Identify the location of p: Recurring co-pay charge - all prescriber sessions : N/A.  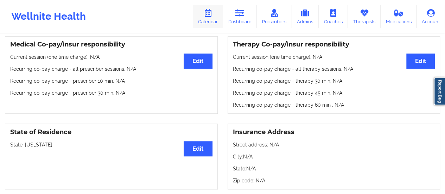
(111, 69).